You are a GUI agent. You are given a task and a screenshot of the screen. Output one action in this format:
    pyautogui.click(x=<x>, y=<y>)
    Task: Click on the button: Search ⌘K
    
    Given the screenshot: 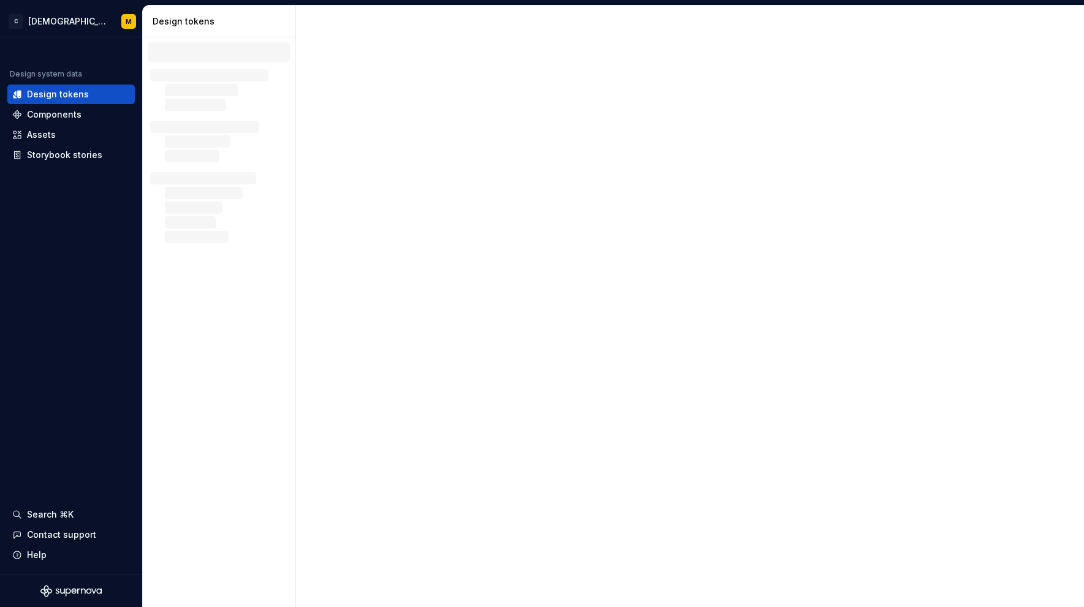 What is the action you would take?
    pyautogui.click(x=71, y=515)
    